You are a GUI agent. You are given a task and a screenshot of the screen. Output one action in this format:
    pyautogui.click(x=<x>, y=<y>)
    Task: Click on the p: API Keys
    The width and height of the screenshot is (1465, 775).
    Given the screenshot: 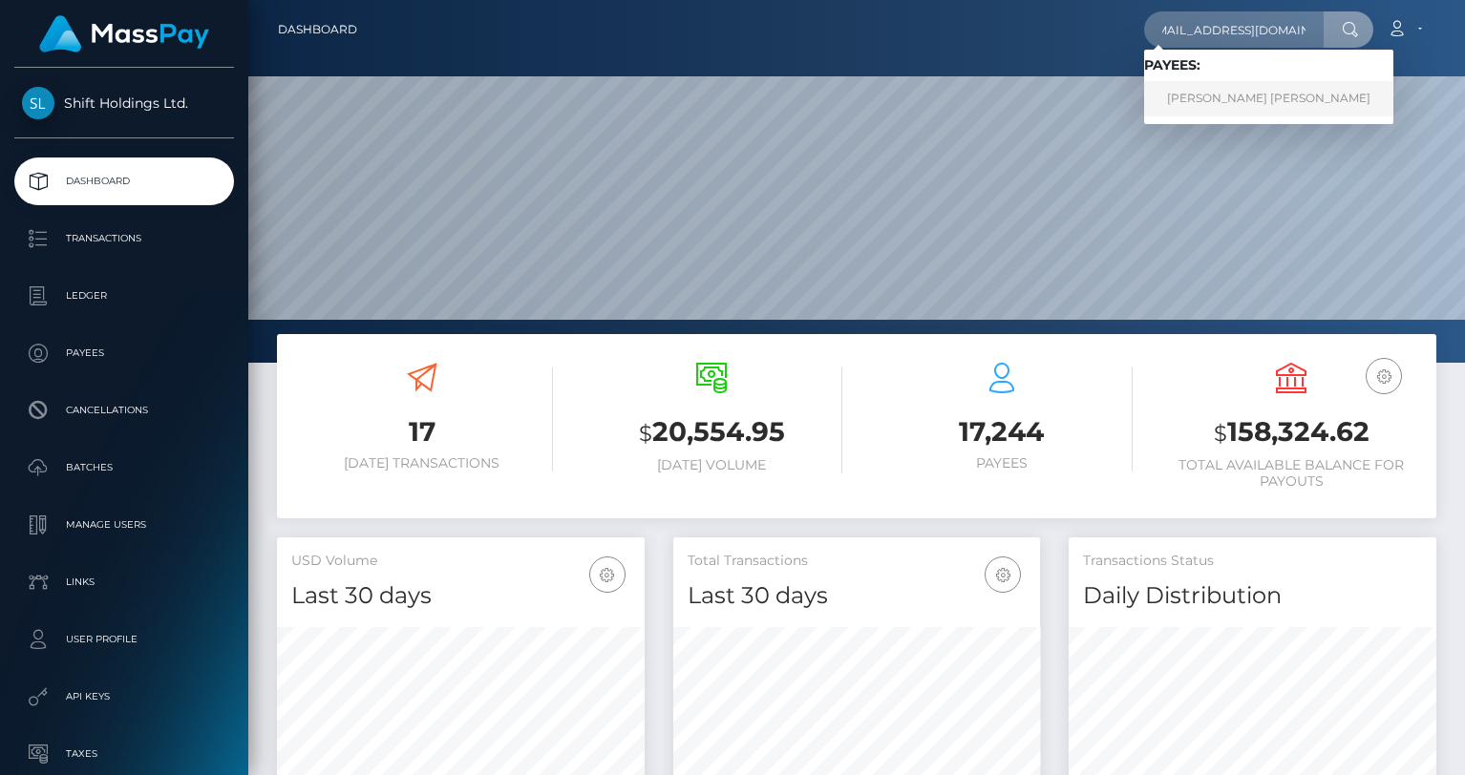 What is the action you would take?
    pyautogui.click(x=124, y=697)
    